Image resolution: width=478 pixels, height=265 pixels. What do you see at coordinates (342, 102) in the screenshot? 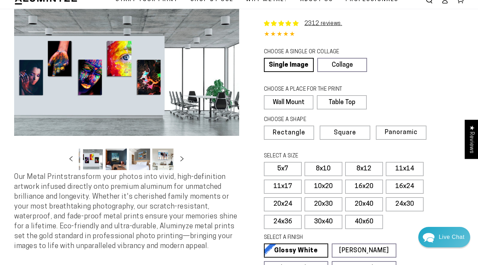
I see `label: Table Top` at bounding box center [342, 102].